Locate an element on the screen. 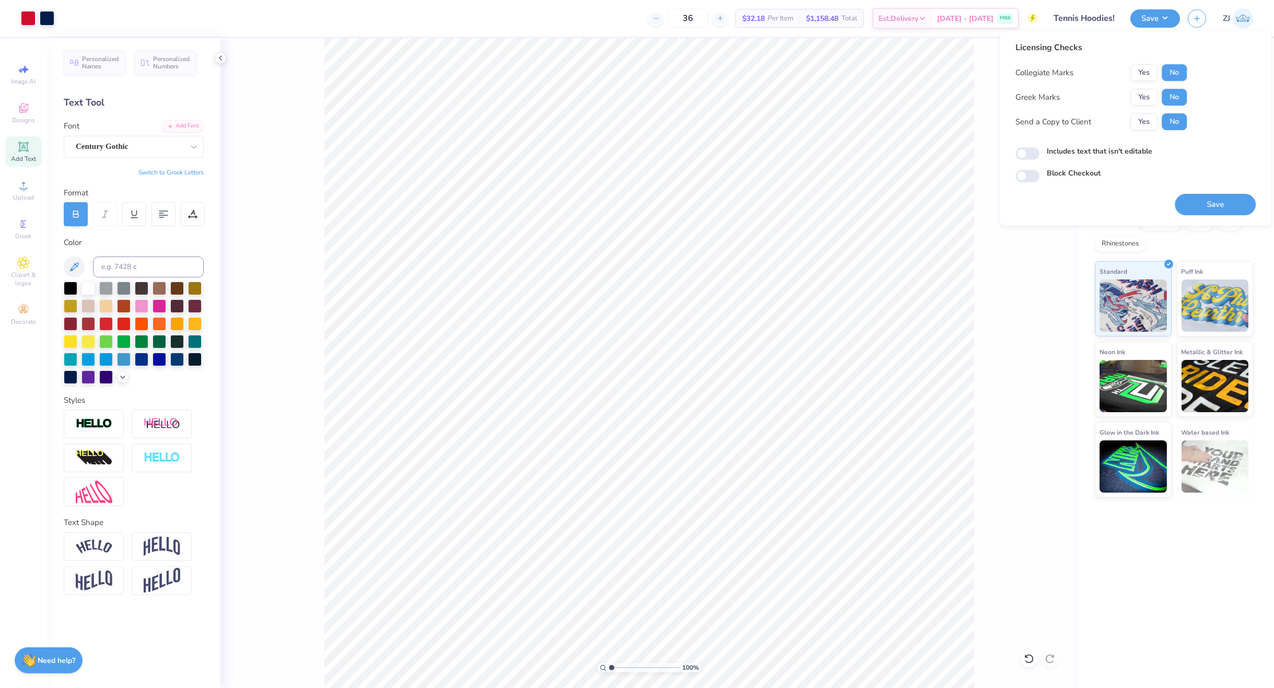 This screenshot has width=1274, height=688. input: e.g. 7428 c is located at coordinates (148, 267).